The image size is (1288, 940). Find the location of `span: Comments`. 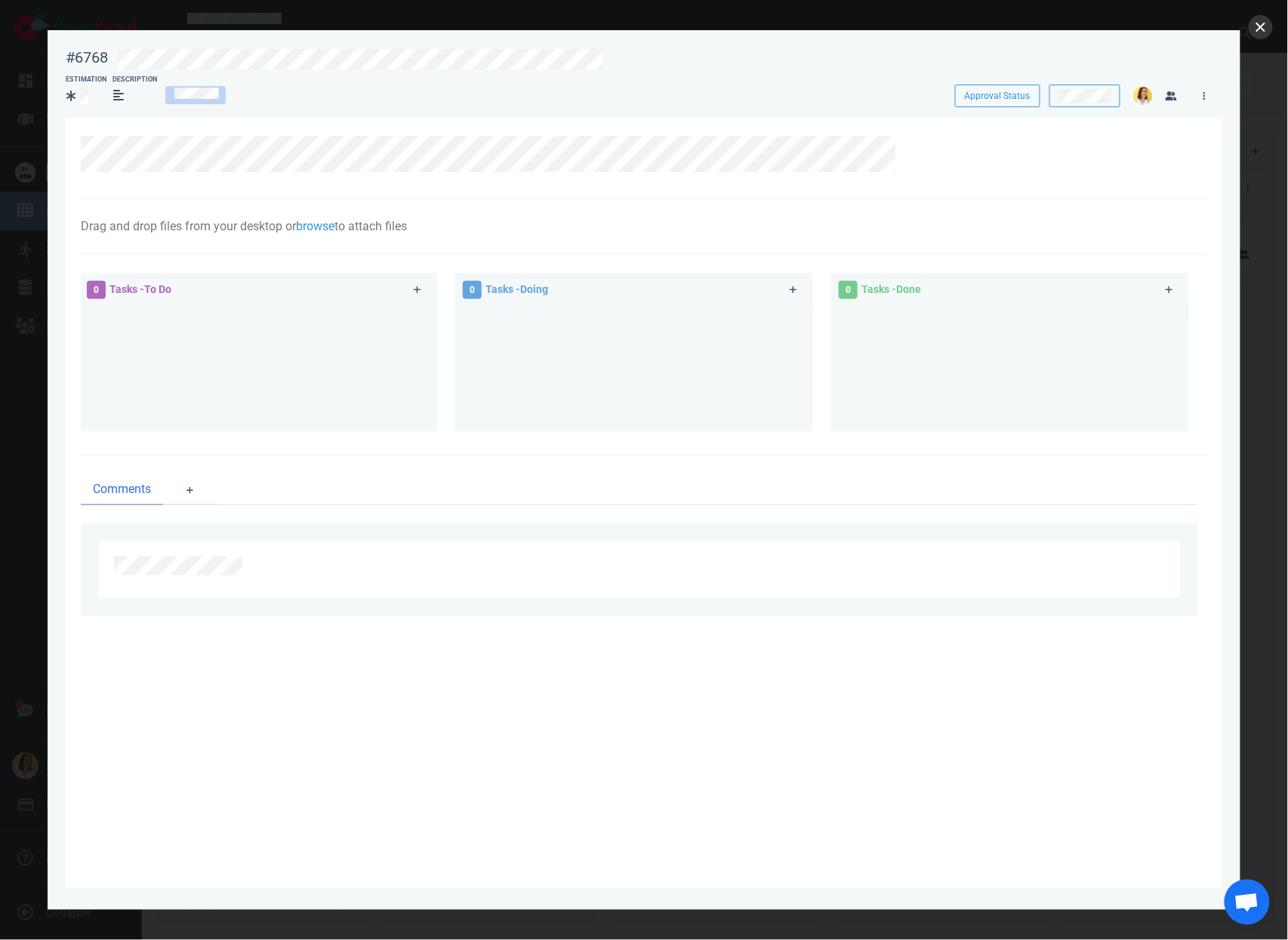

span: Comments is located at coordinates (122, 489).